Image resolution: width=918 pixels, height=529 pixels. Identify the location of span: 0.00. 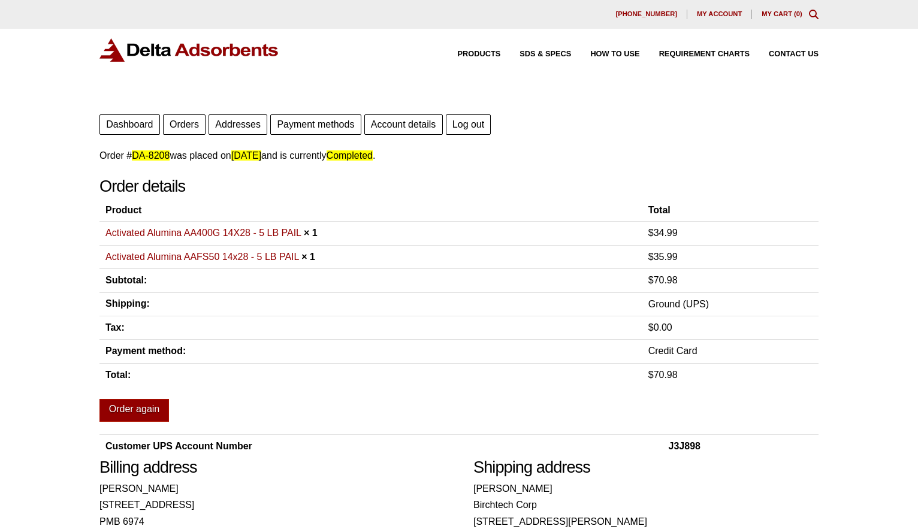
(660, 327).